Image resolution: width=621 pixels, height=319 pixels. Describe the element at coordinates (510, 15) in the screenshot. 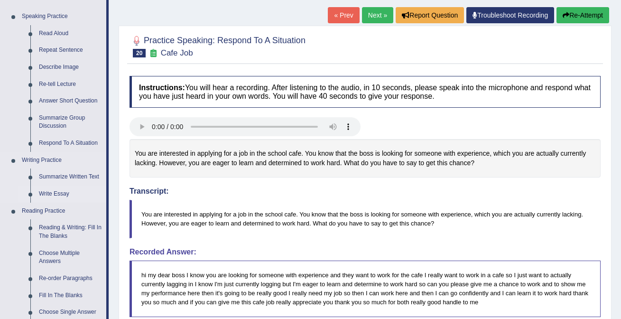

I see `a: Troubleshoot Recording` at that location.